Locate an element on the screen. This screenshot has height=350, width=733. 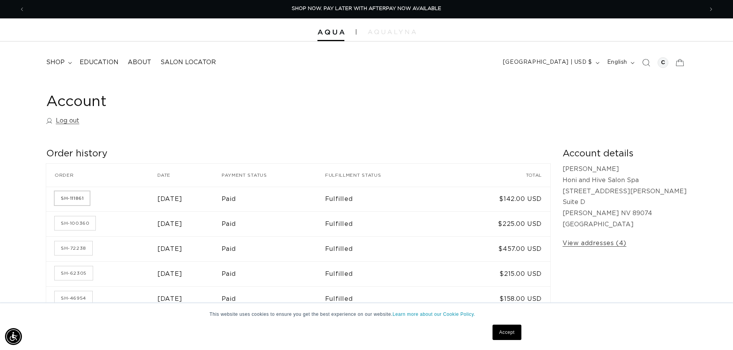
h2: Account details is located at coordinates (624, 154).